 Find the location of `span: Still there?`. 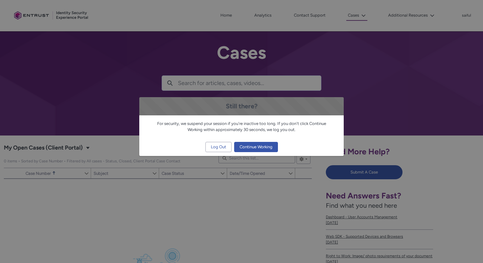

span: Still there? is located at coordinates (241, 106).